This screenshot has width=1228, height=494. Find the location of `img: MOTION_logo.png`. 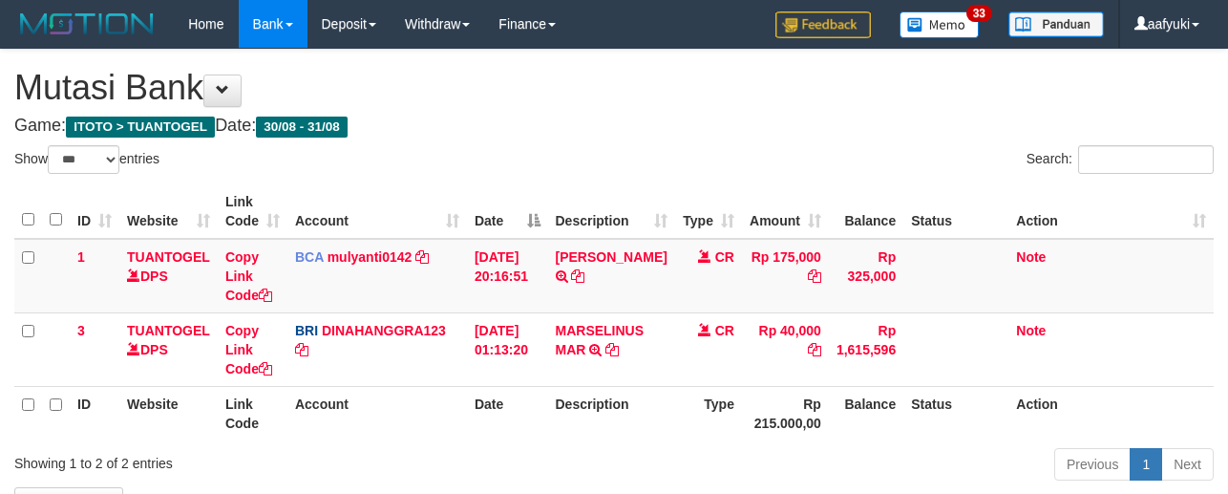

img: MOTION_logo.png is located at coordinates (87, 24).